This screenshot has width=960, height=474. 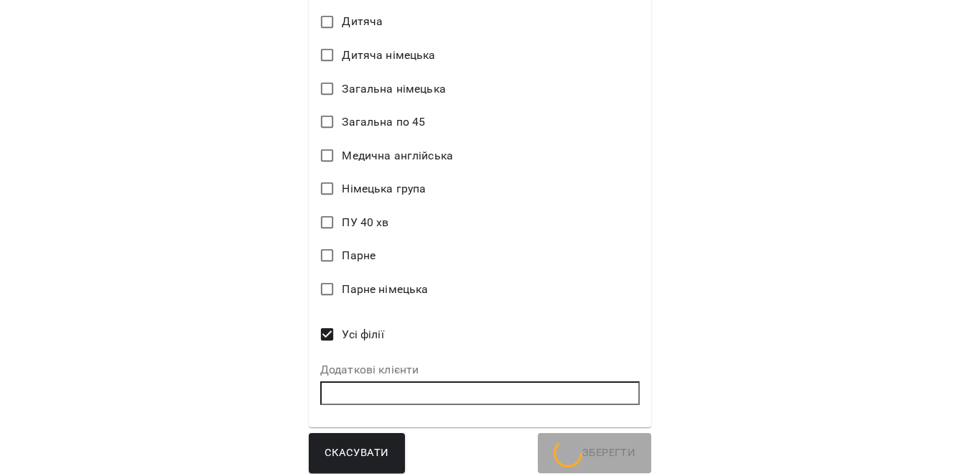 What do you see at coordinates (365, 223) in the screenshot?
I see `span: ПУ 40 хв` at bounding box center [365, 223].